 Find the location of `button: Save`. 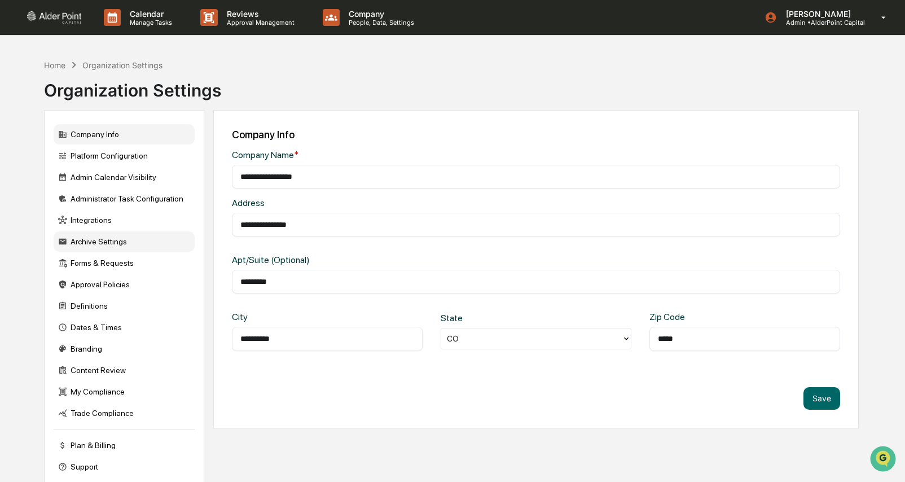

button: Save is located at coordinates (822, 398).